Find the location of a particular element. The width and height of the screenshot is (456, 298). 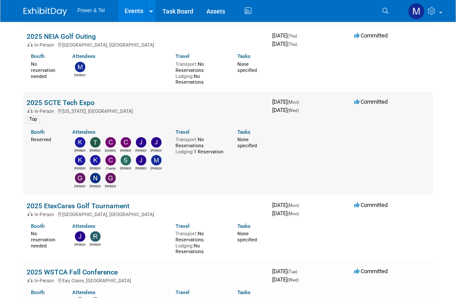

a: 2025 NEIA Golf Outing is located at coordinates (61, 36).